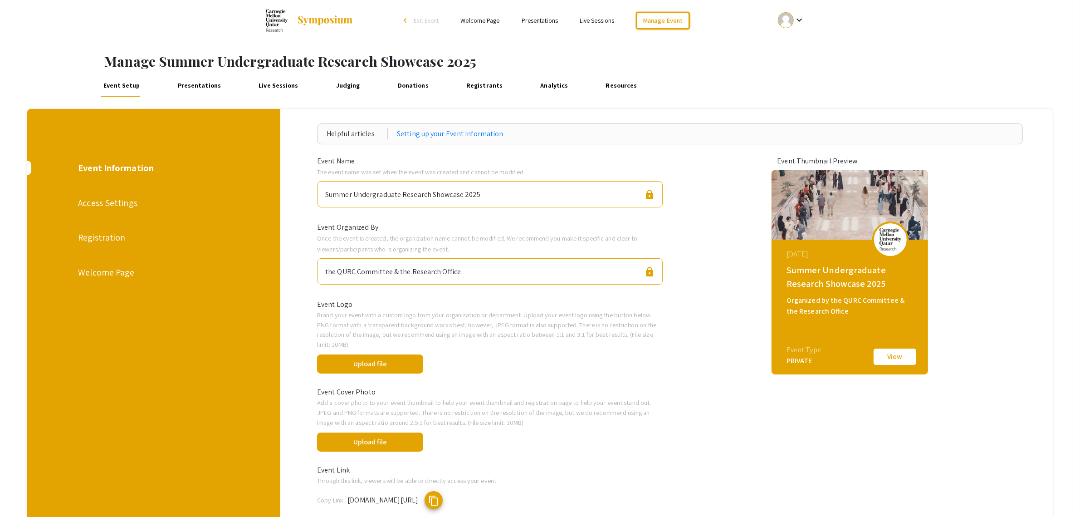 Image resolution: width=1080 pixels, height=517 pixels. Describe the element at coordinates (663, 20) in the screenshot. I see `a: Manage Event` at that location.